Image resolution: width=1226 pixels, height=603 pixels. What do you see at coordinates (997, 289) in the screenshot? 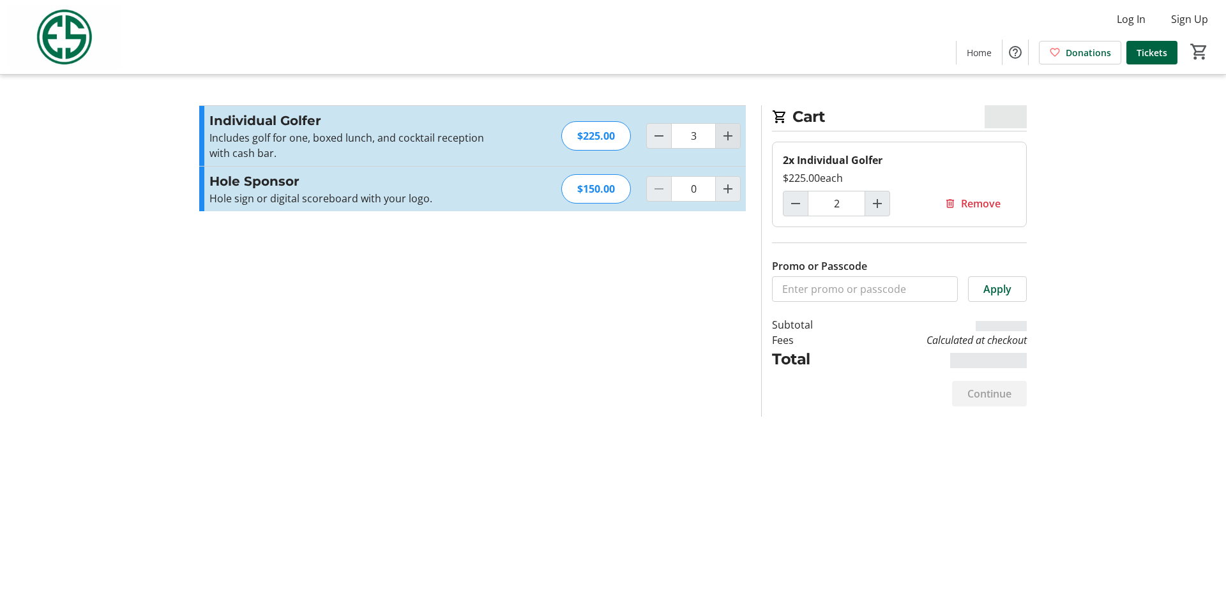
I see `button: Apply` at bounding box center [997, 289].